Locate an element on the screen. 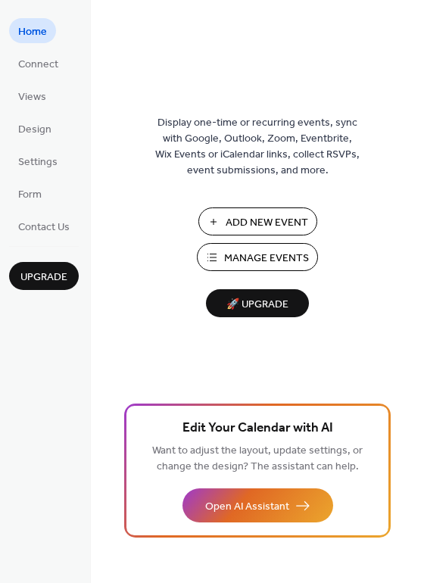 Image resolution: width=424 pixels, height=583 pixels. button: Upgrade is located at coordinates (44, 276).